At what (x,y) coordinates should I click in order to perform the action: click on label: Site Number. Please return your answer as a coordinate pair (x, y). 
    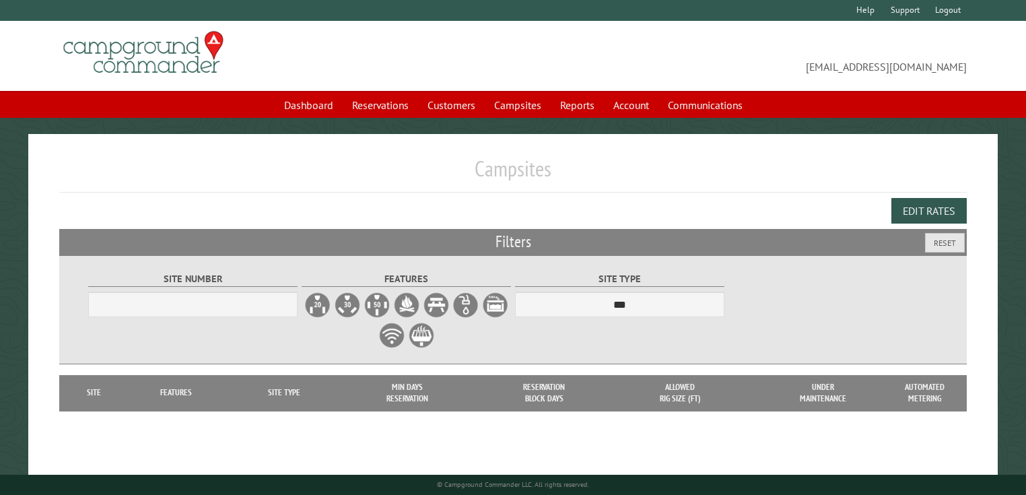
    Looking at the image, I should click on (193, 279).